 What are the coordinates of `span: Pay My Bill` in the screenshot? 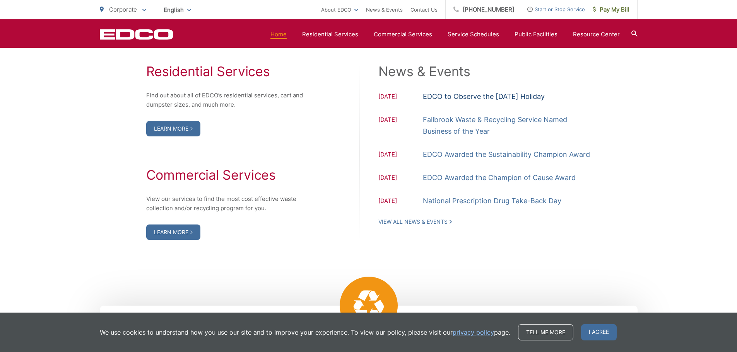 It's located at (611, 10).